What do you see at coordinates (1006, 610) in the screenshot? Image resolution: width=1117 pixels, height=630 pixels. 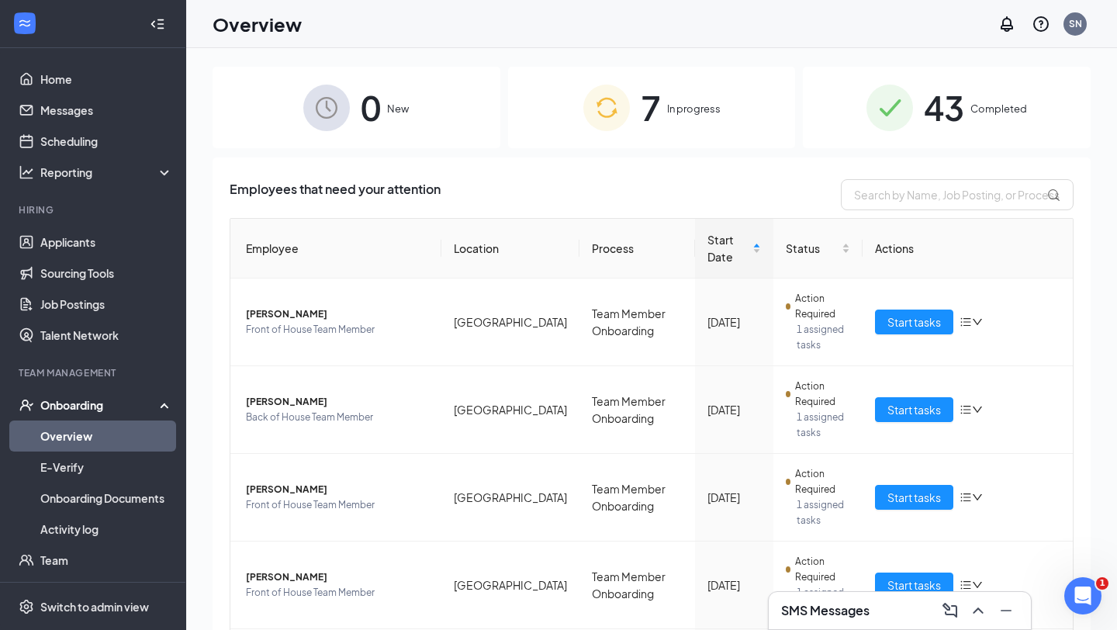 I see `button: Minimize` at bounding box center [1006, 610].